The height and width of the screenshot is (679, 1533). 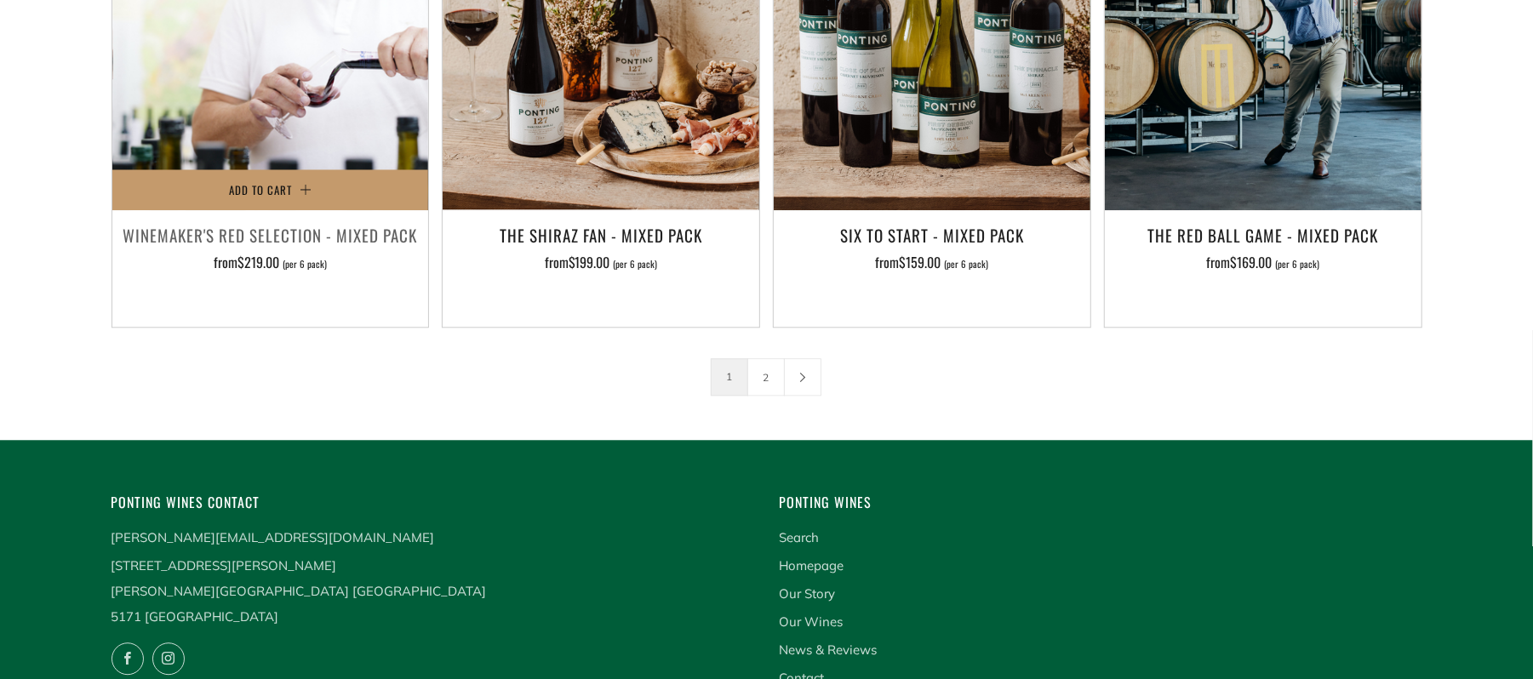 I want to click on a: 2, so click(x=766, y=377).